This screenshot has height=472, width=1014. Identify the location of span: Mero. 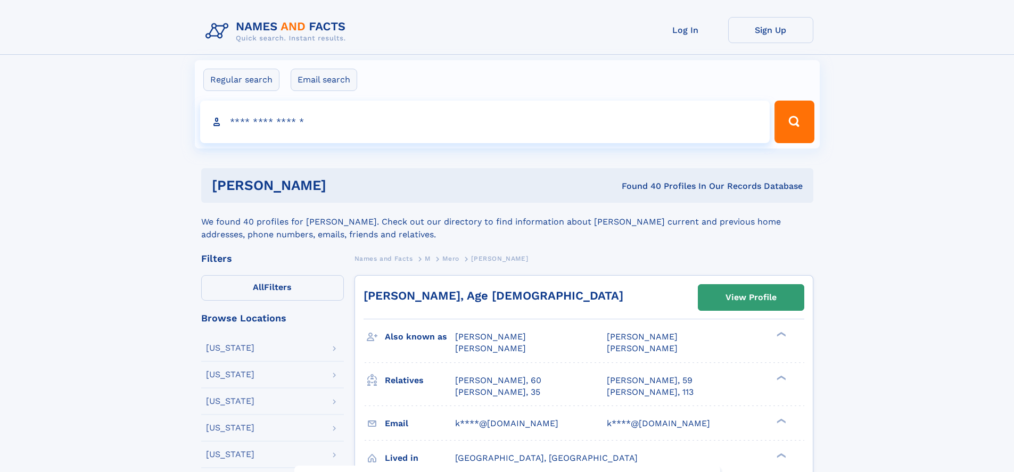
(450, 259).